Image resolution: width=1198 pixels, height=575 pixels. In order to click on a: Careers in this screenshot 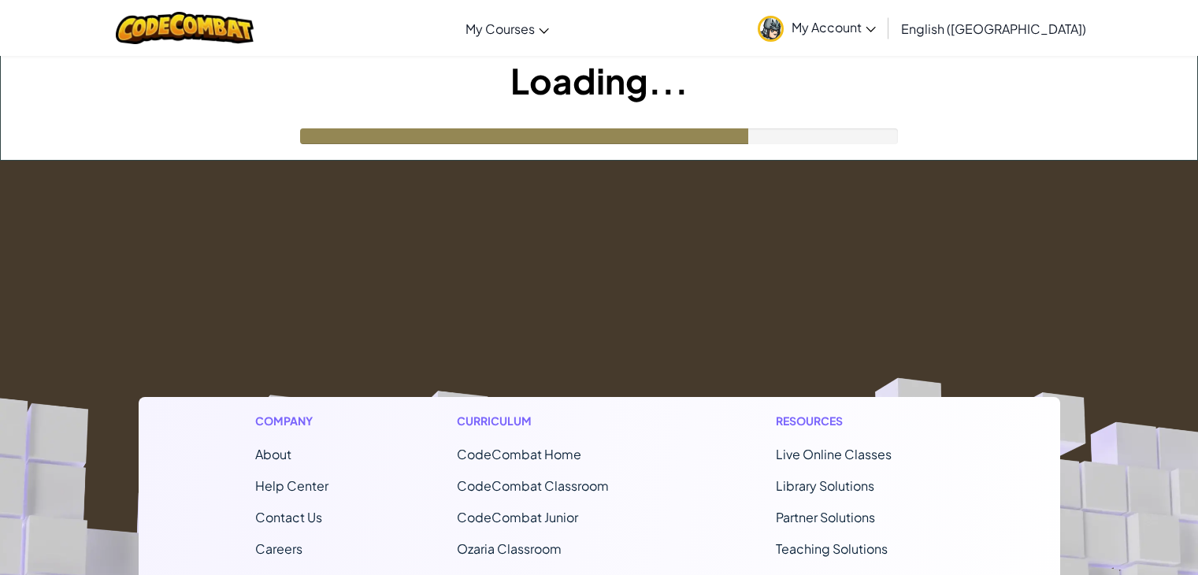, I will do `click(279, 548)`.